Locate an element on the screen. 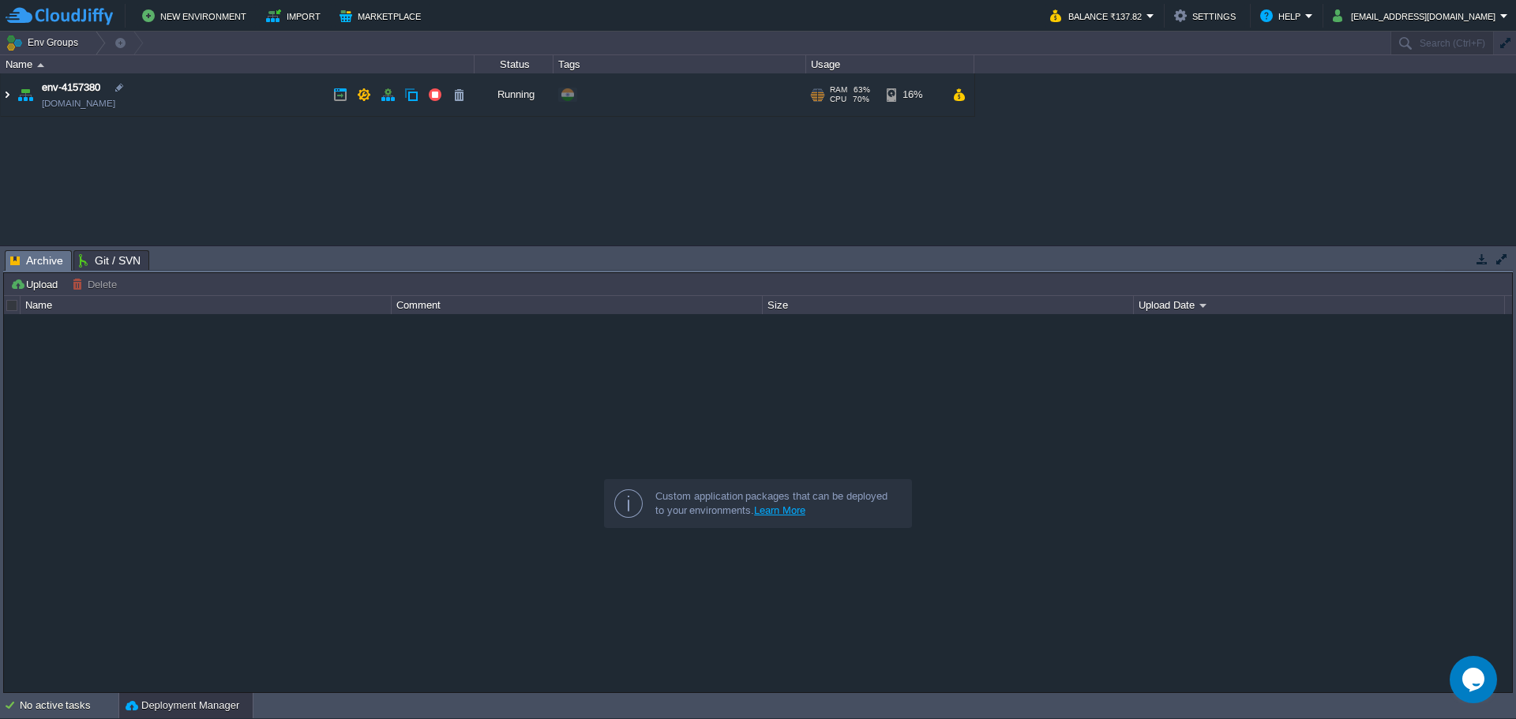 The width and height of the screenshot is (1516, 719). span: Archive is located at coordinates (36, 260).